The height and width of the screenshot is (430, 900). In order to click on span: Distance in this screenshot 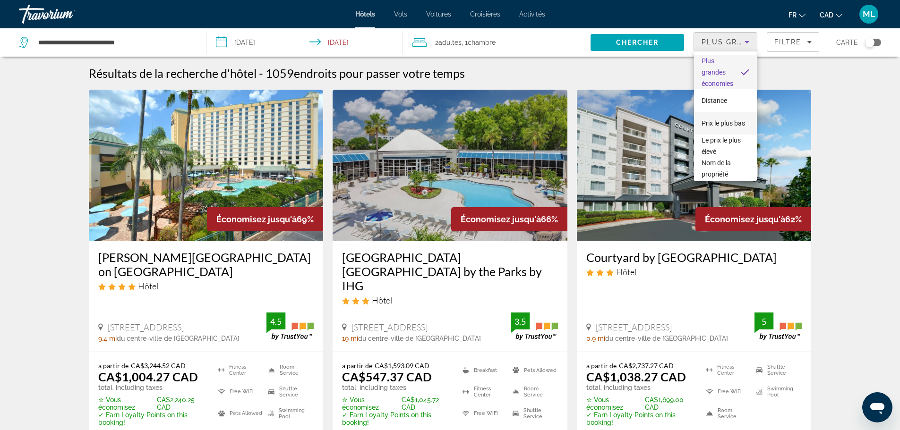, I will do `click(714, 101)`.